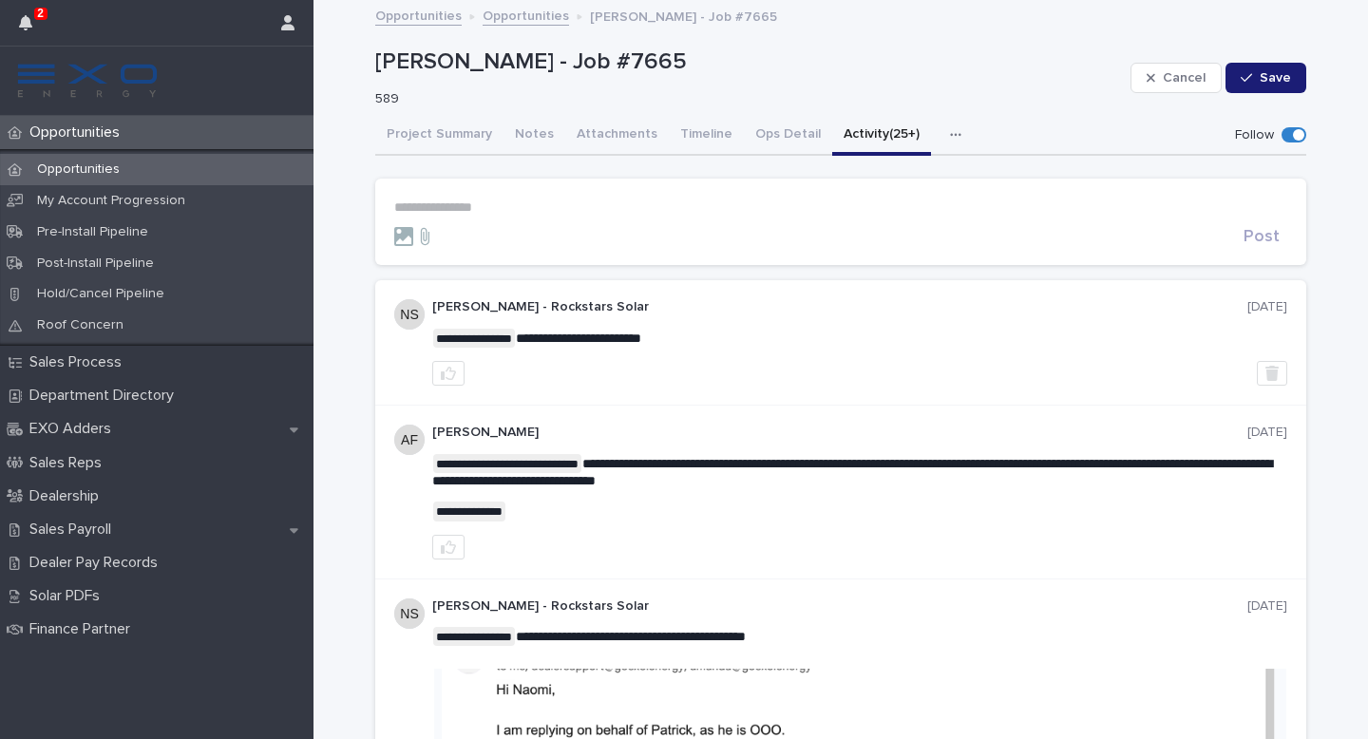  I want to click on img: FKS5r6ZBThi8E5hshIGi, so click(87, 81).